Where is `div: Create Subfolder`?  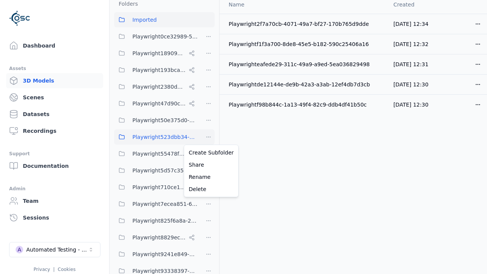
div: Create Subfolder is located at coordinates (211, 153).